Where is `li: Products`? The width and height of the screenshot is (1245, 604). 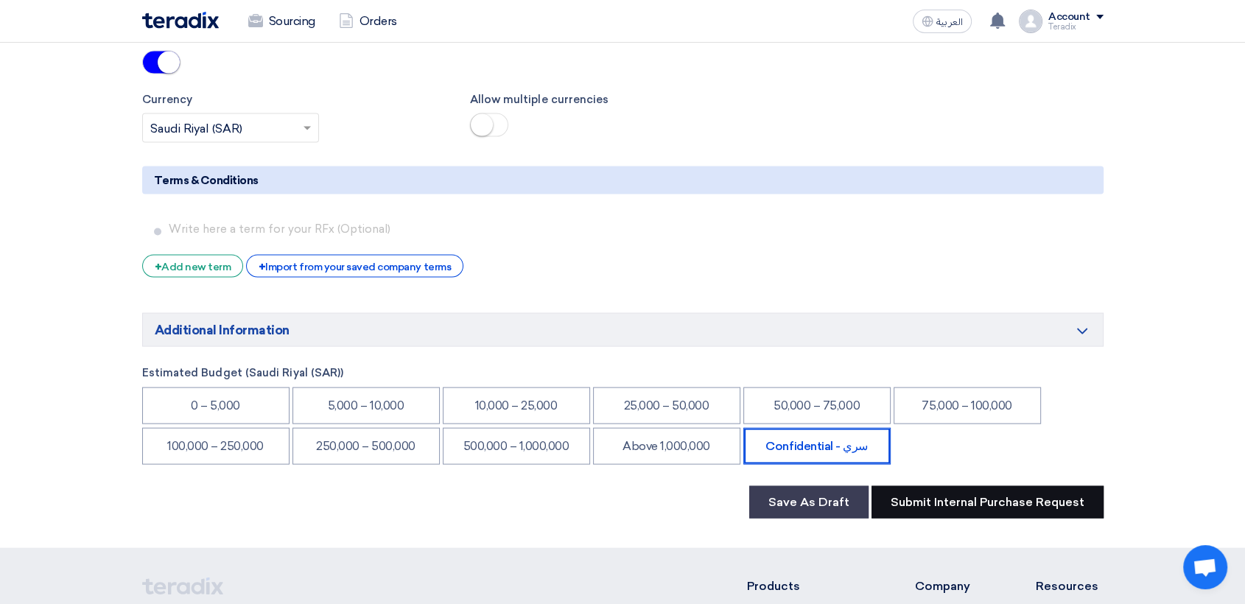
li: Products is located at coordinates (808, 586).